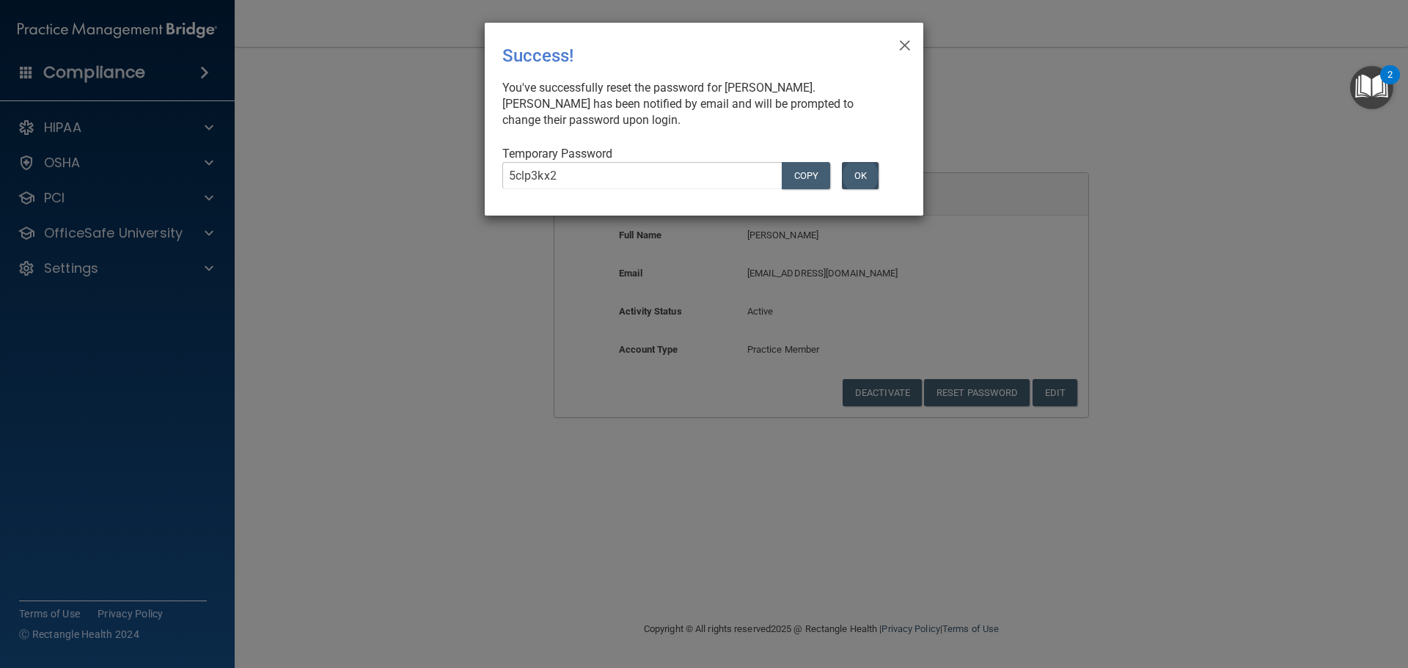 The image size is (1408, 668). I want to click on button: Open Resource Center, 2 new notifications, so click(1372, 87).